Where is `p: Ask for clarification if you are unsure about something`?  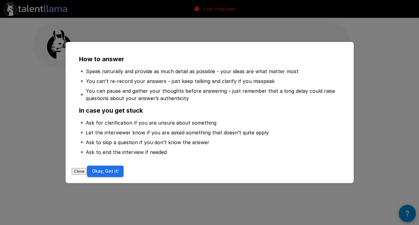
p: Ask for clarification if you are unsure about something is located at coordinates (151, 123).